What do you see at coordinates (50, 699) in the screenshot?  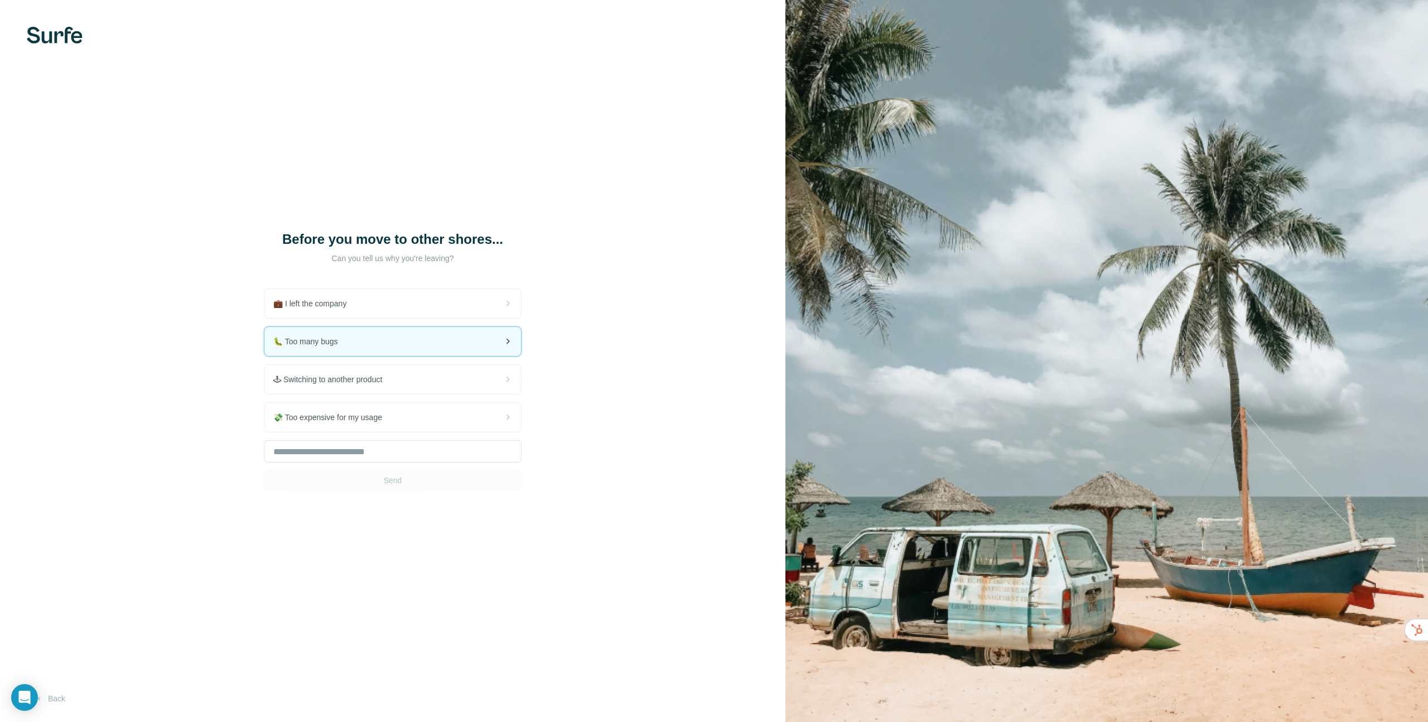 I see `button: Back` at bounding box center [50, 699].